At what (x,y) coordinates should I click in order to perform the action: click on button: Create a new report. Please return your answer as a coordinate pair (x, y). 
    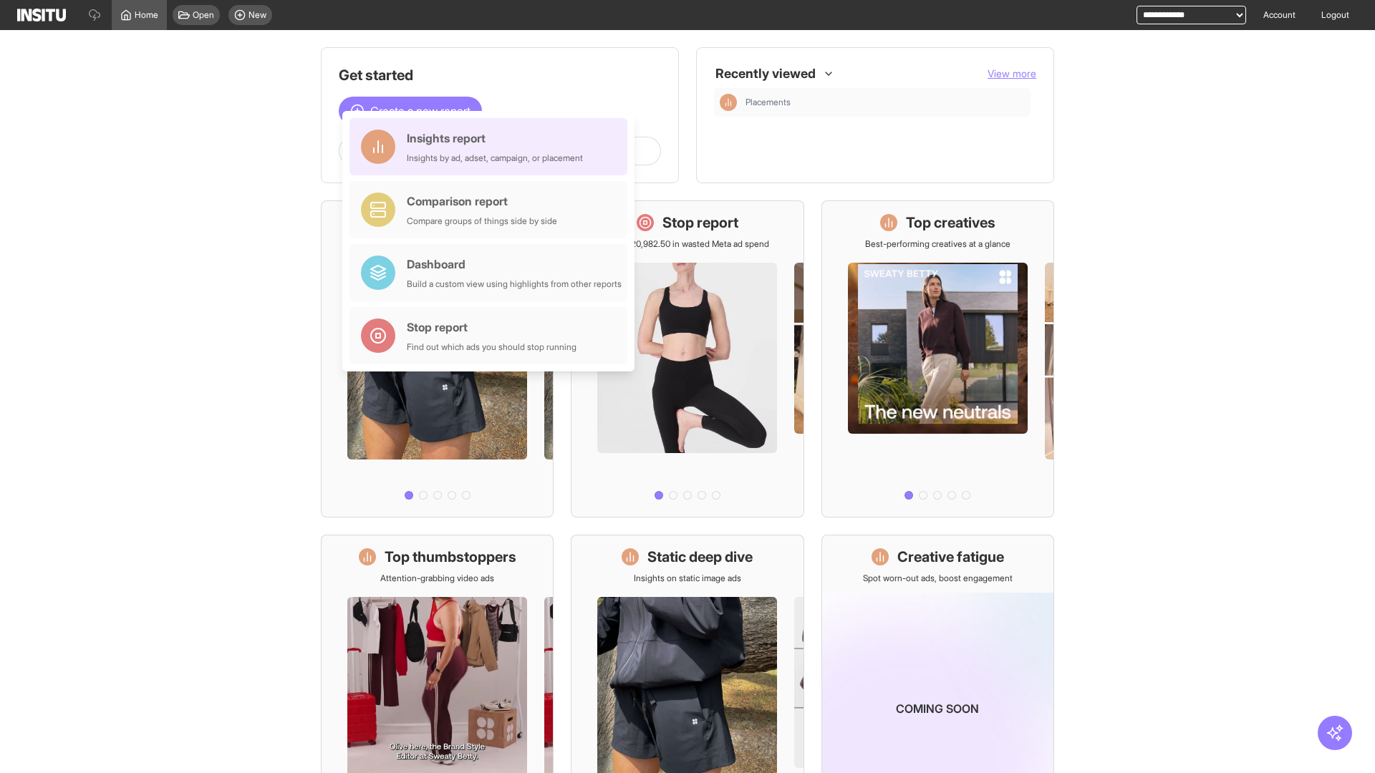
    Looking at the image, I should click on (410, 111).